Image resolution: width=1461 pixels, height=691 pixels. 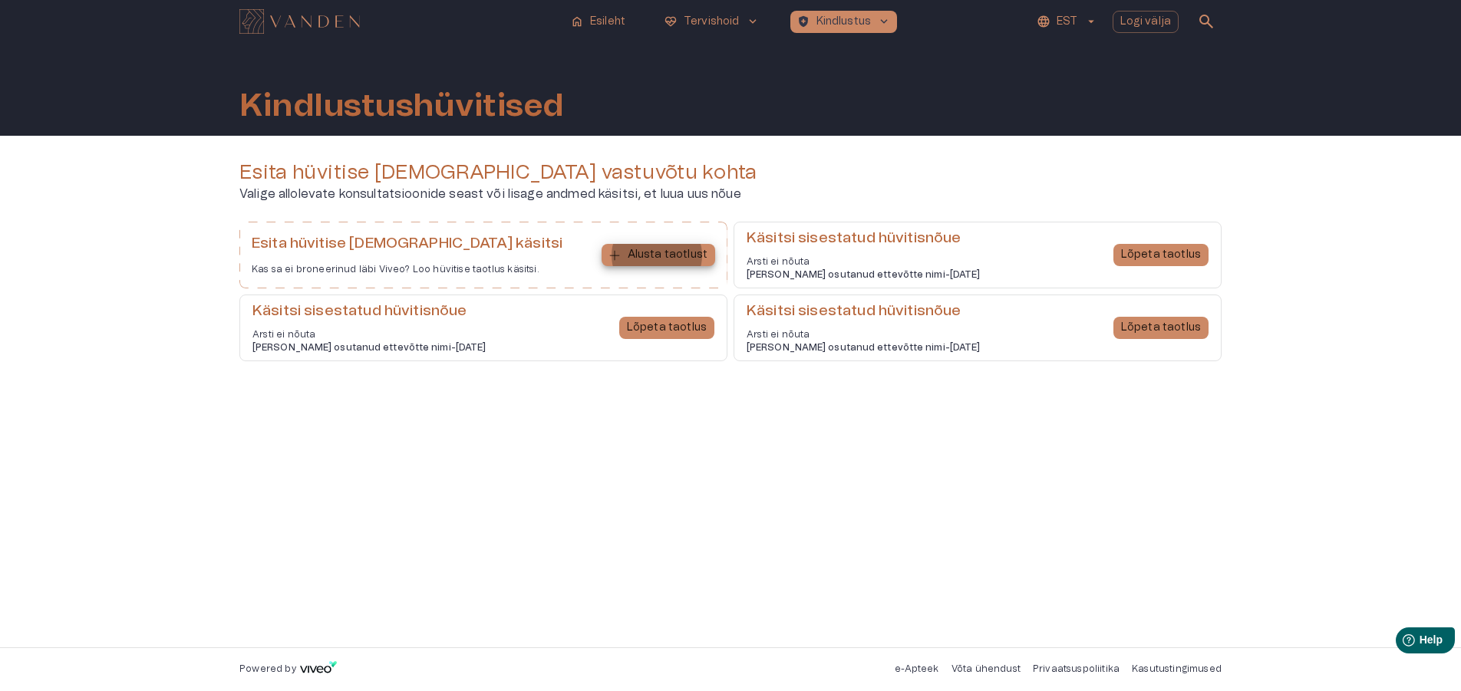 What do you see at coordinates (1066, 21) in the screenshot?
I see `p: EST` at bounding box center [1066, 21].